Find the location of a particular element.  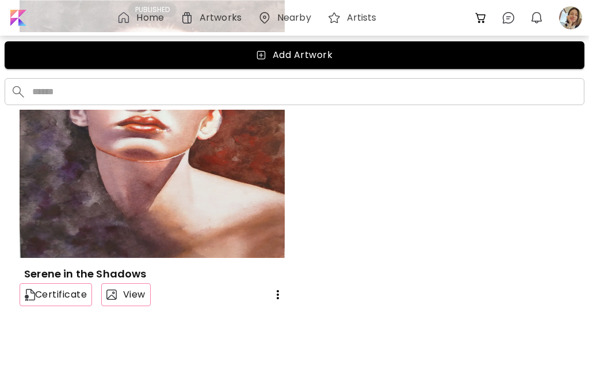

h6: Home is located at coordinates (150, 18).